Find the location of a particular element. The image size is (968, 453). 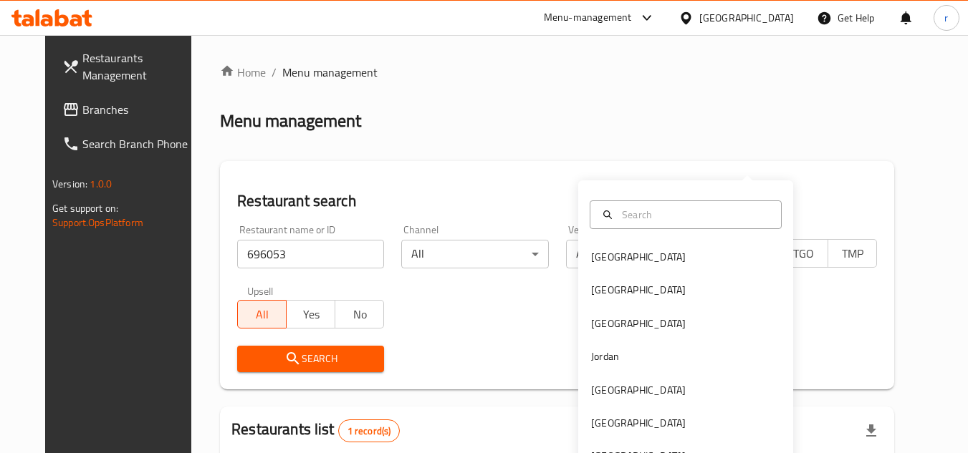

span: Get support on: is located at coordinates (85, 208).